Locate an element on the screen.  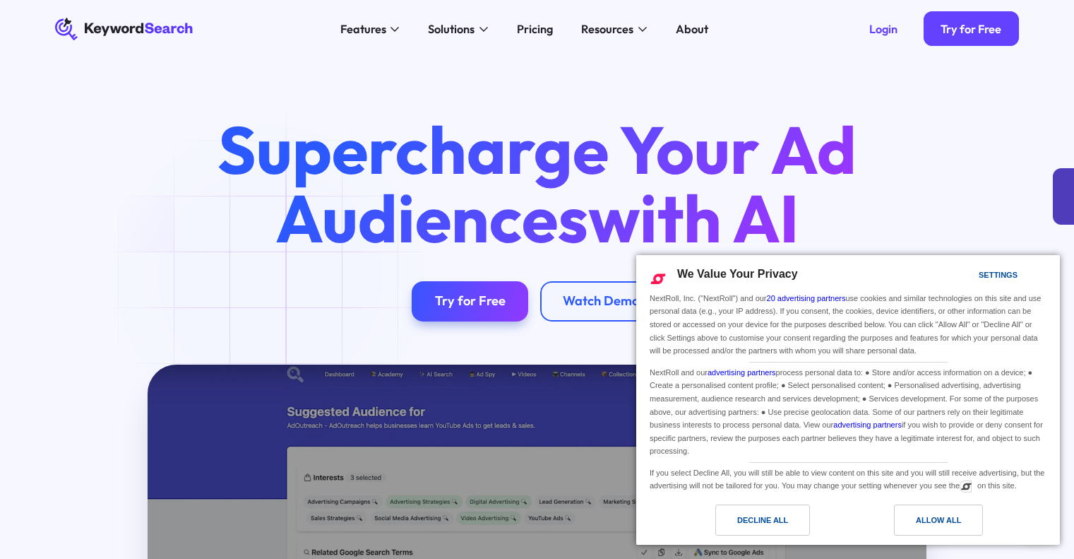
div: Login is located at coordinates (884, 29).